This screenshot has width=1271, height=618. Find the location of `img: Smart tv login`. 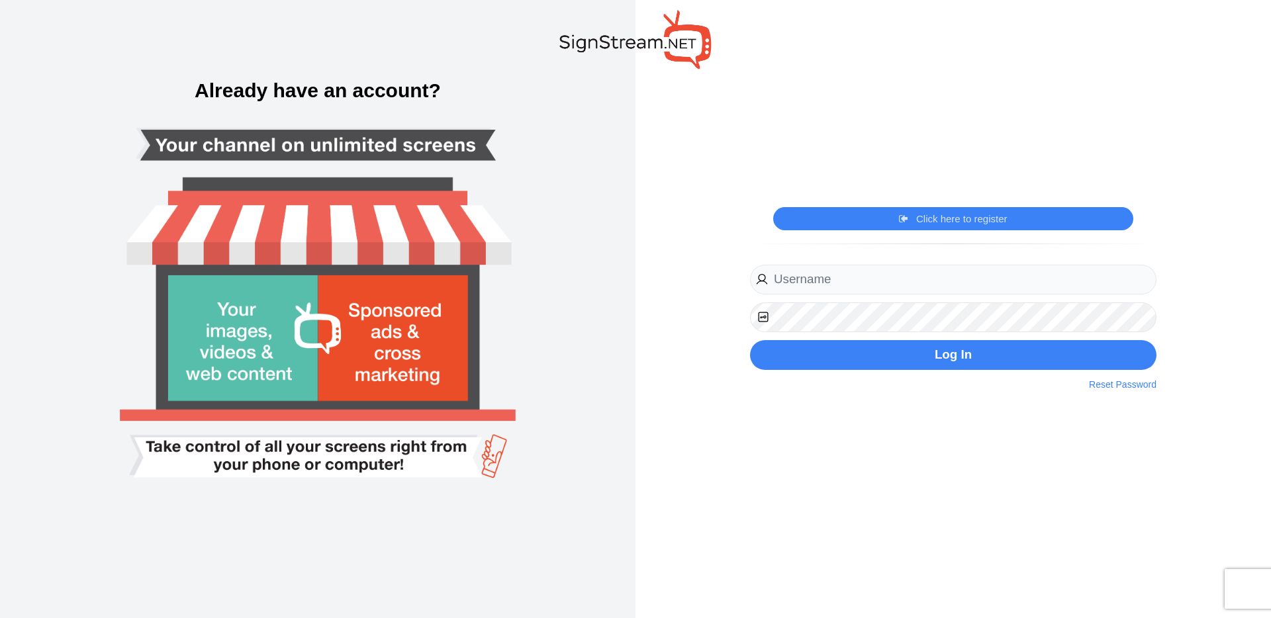

img: Smart tv login is located at coordinates (318, 309).